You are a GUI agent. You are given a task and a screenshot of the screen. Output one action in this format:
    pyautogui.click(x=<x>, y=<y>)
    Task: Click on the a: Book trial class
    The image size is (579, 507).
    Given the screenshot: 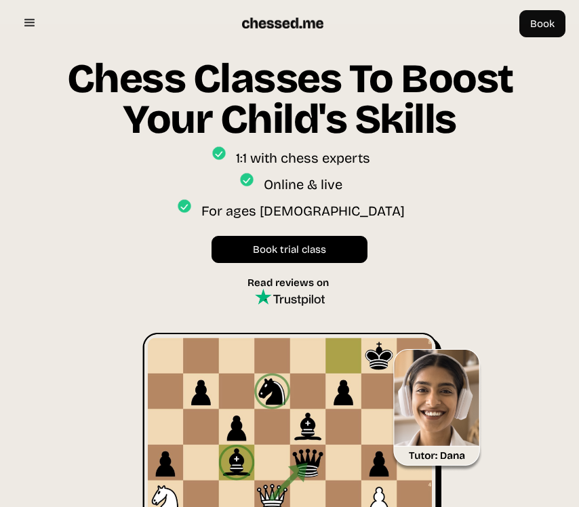 What is the action you would take?
    pyautogui.click(x=289, y=249)
    